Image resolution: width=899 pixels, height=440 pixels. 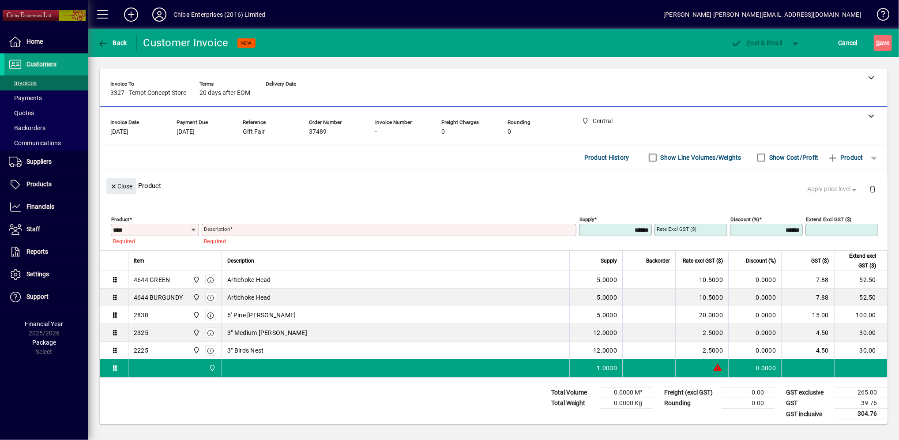 What do you see at coordinates (861, 315) in the screenshot?
I see `td: 100.00` at bounding box center [861, 315].